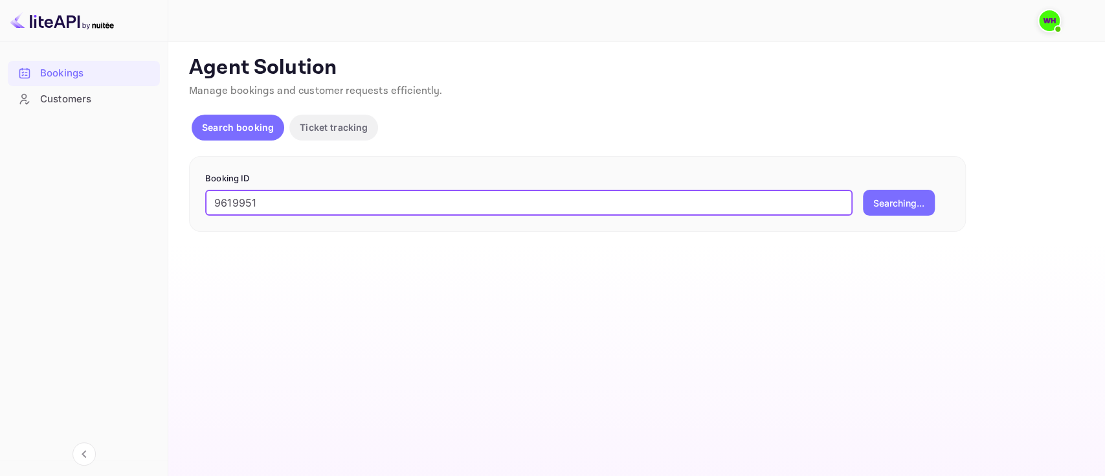  Describe the element at coordinates (1049, 21) in the screenshot. I see `img: walid harrass` at that location.